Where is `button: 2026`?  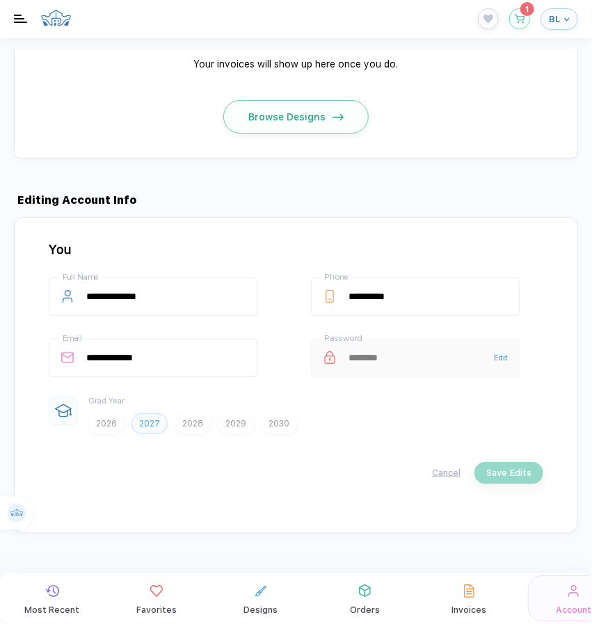
button: 2026 is located at coordinates (107, 424).